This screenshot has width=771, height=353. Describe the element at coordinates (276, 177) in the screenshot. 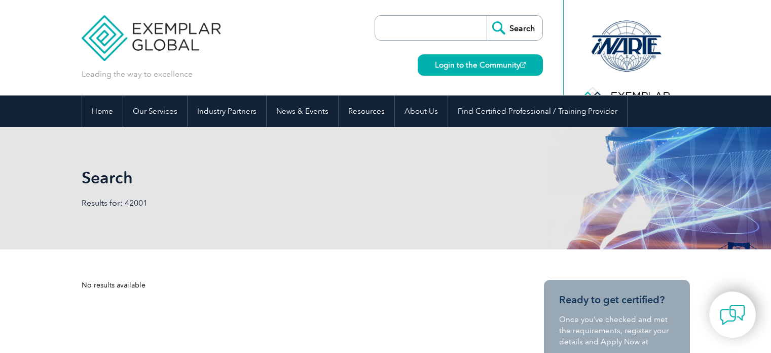

I see `h1: Search` at that location.